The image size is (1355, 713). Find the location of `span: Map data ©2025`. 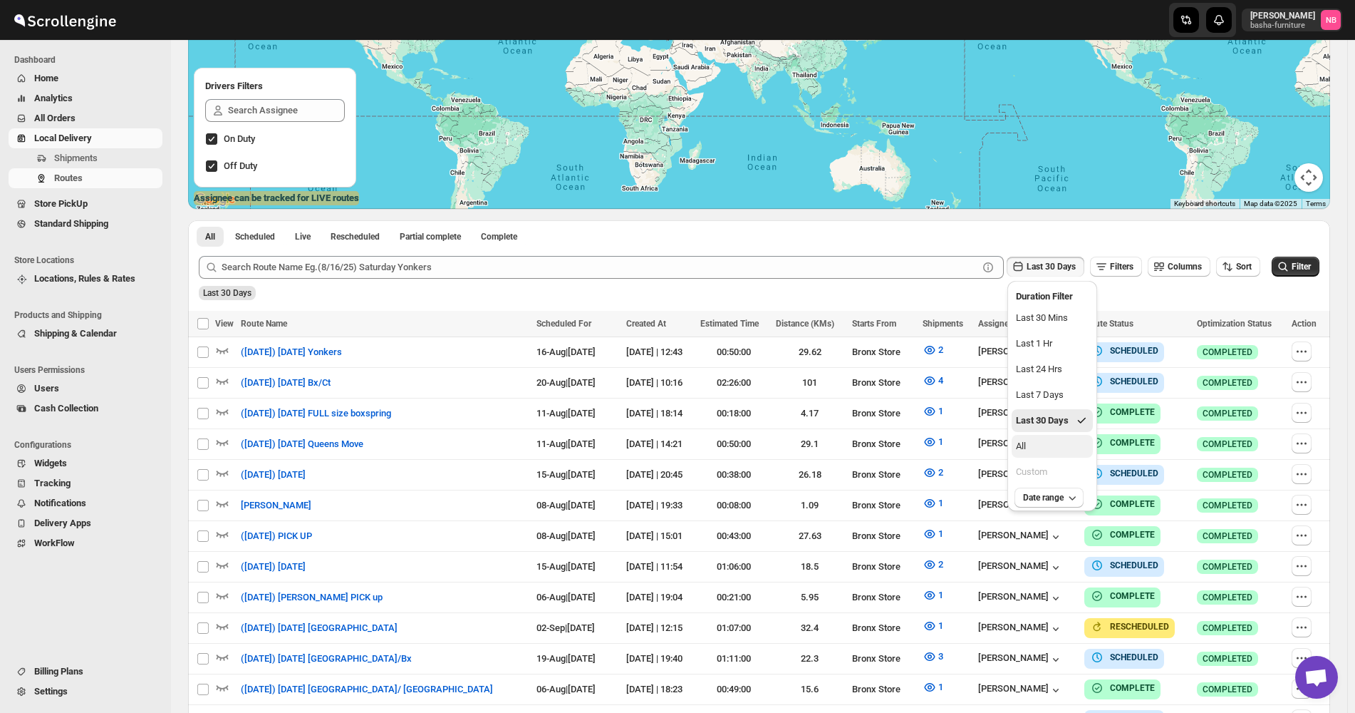

span: Map data ©2025 is located at coordinates (1270, 203).